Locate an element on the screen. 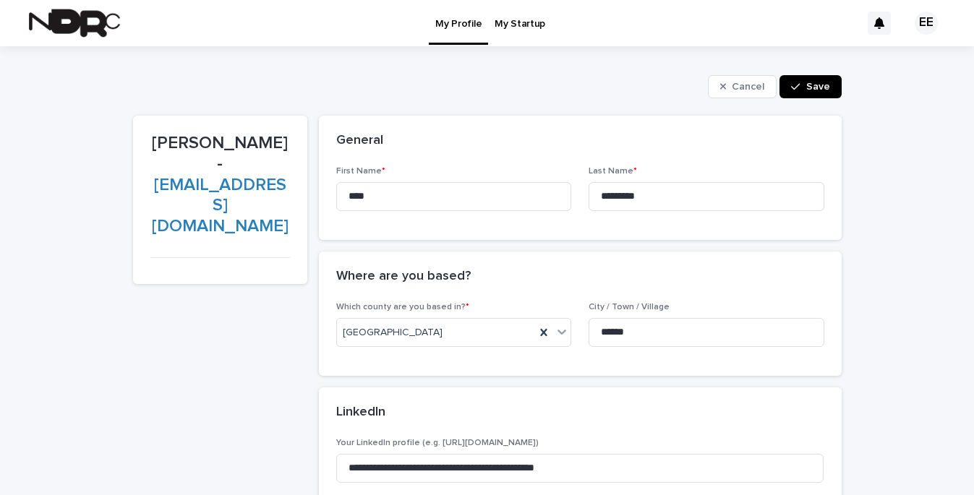 The image size is (974, 495). button: Cancel is located at coordinates (742, 87).